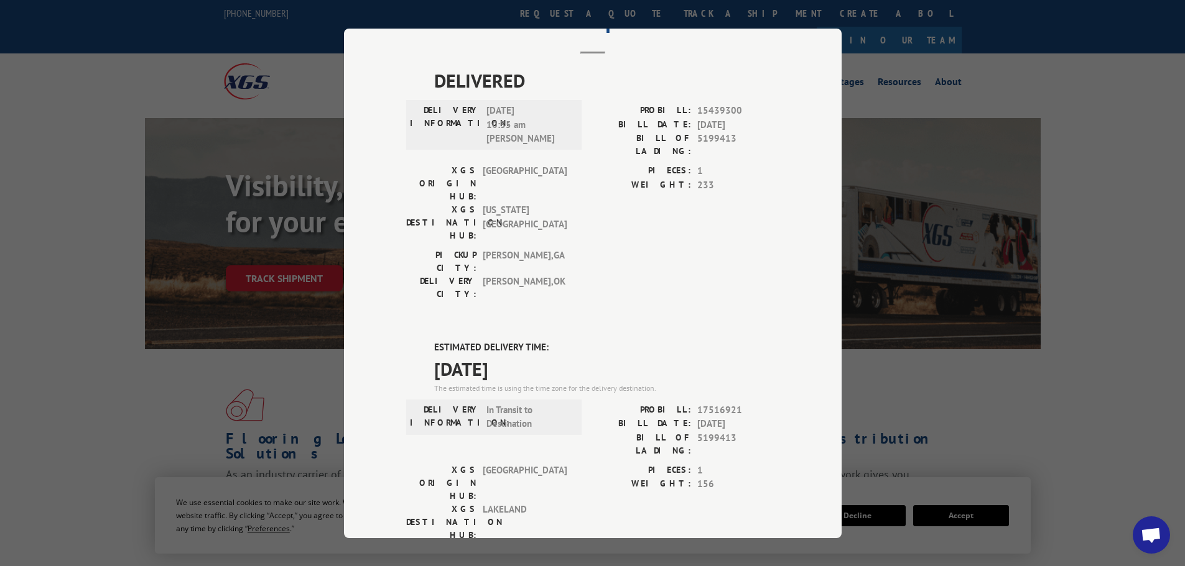 The image size is (1185, 566). What do you see at coordinates (441, 262) in the screenshot?
I see `label: PICKUP CITY:` at bounding box center [441, 262].